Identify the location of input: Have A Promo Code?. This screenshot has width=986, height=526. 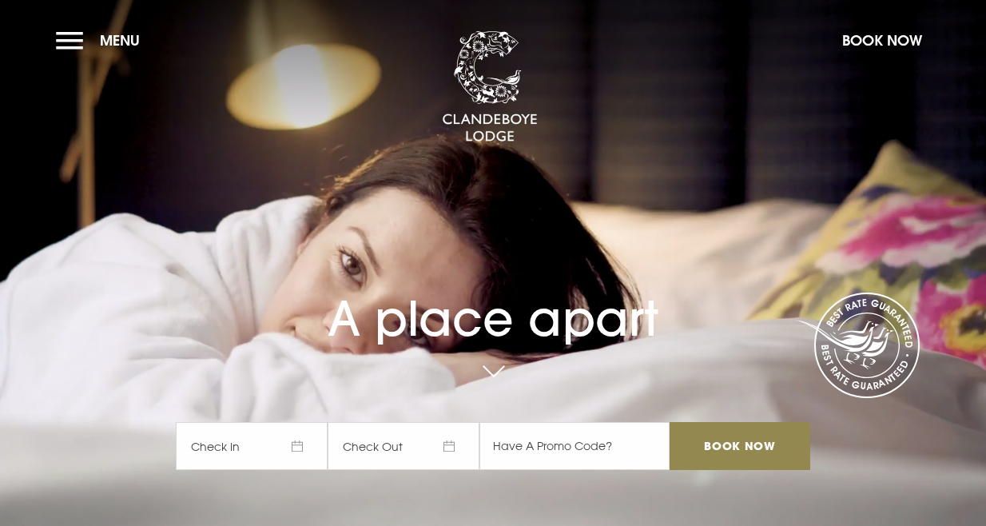
(574, 446).